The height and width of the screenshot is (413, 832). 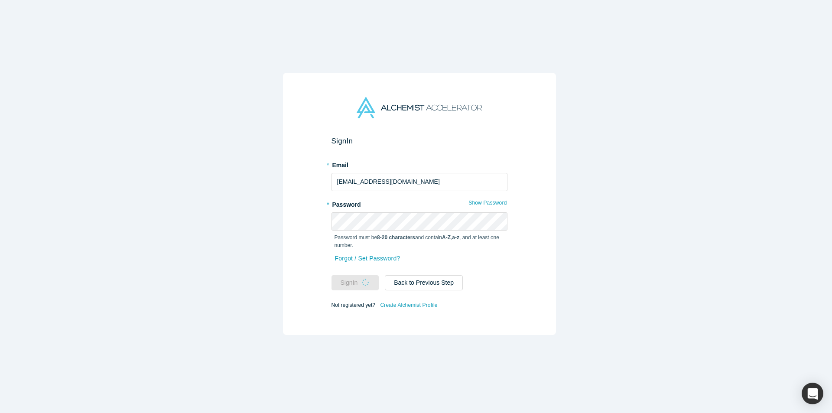 What do you see at coordinates (446, 237) in the screenshot?
I see `strong: A-Z` at bounding box center [446, 237].